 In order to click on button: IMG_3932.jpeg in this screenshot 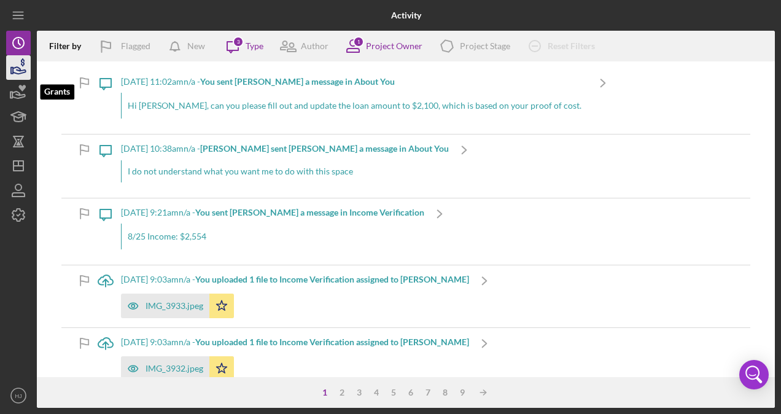, I will do `click(177, 368)`.